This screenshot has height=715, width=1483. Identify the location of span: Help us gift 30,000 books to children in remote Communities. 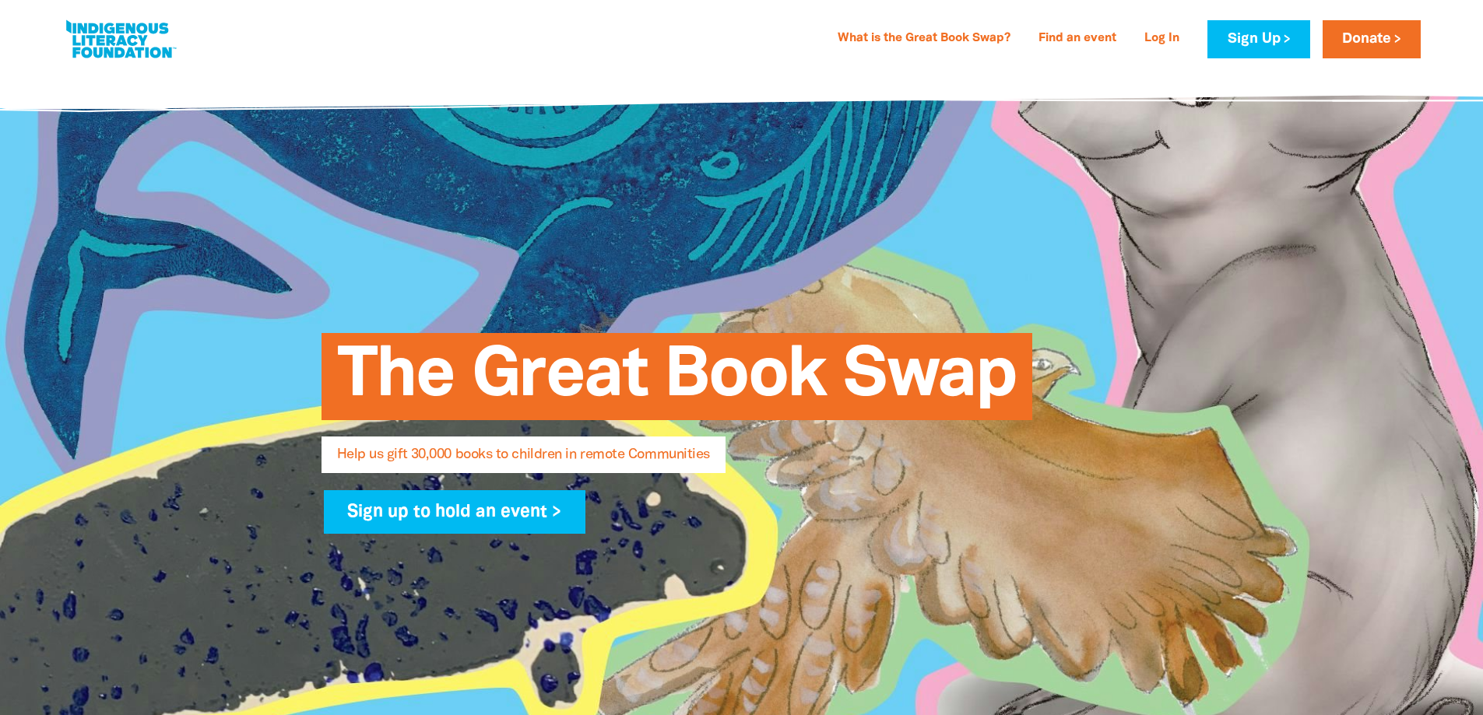
(523, 461).